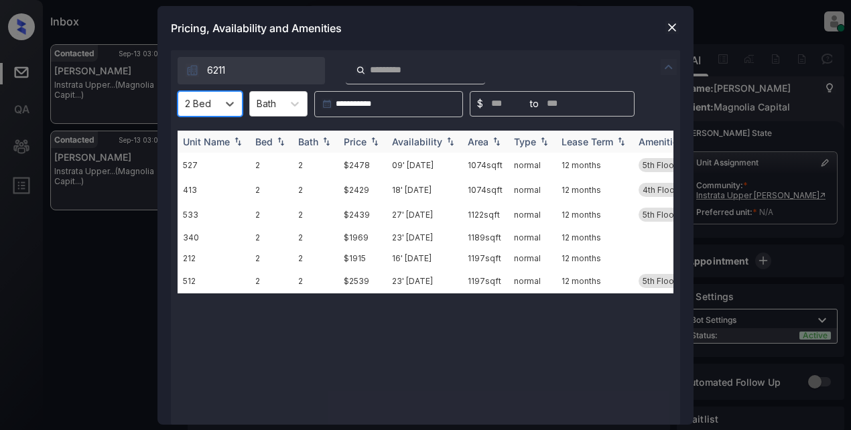 This screenshot has height=430, width=851. Describe the element at coordinates (587, 141) in the screenshot. I see `div: Lease Term` at that location.